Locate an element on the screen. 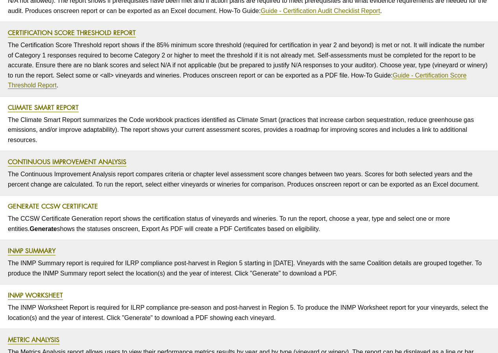 Image resolution: width=498 pixels, height=353 pixels. a: INMP Summary is located at coordinates (31, 251).